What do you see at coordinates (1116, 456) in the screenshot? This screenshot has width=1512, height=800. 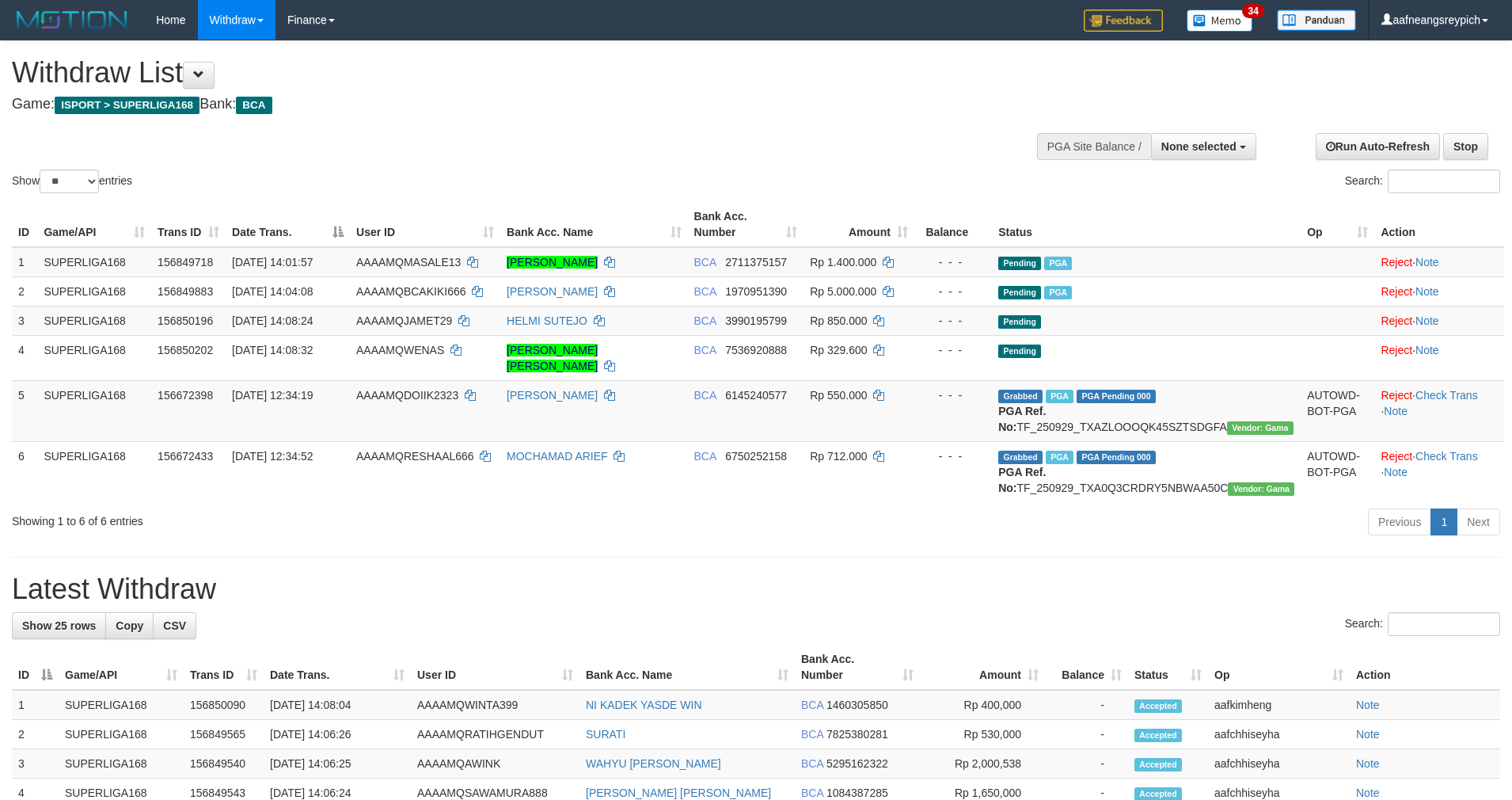 I see `span: PGA Pending` at bounding box center [1116, 456].